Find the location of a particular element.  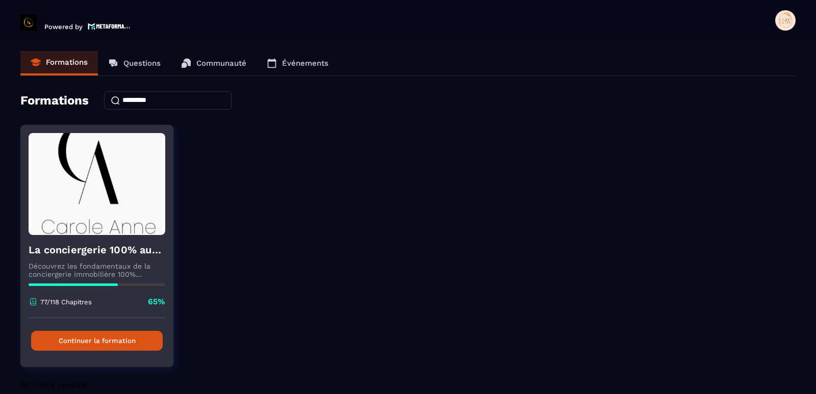

a: formation-backgroundLa conciergerie 100% automatiséeDécouvrez les fondamentaux de la conciergerie... is located at coordinates (103, 253).